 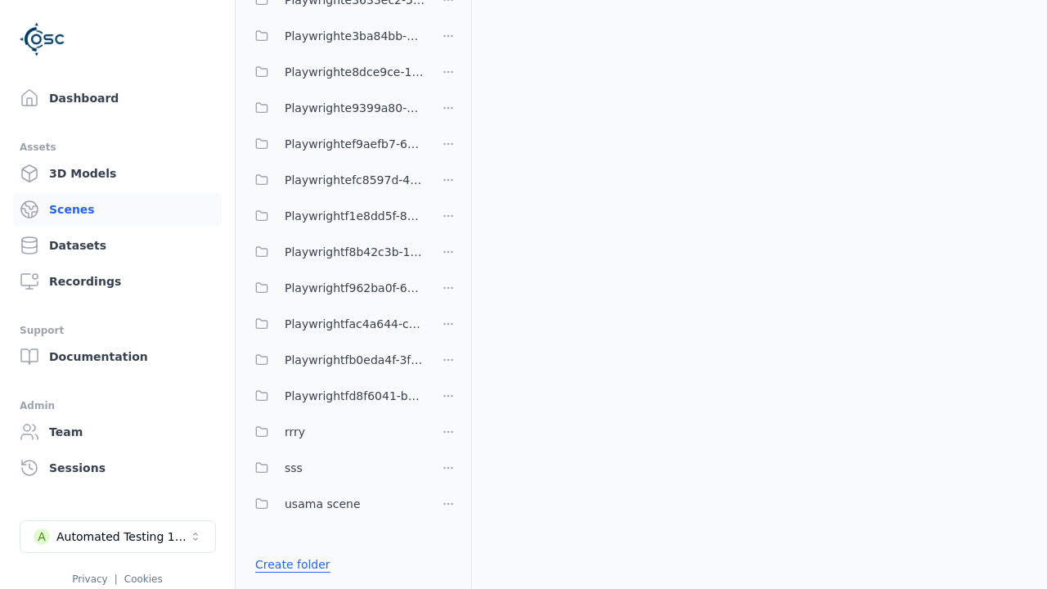 I want to click on a: Sessions, so click(x=117, y=468).